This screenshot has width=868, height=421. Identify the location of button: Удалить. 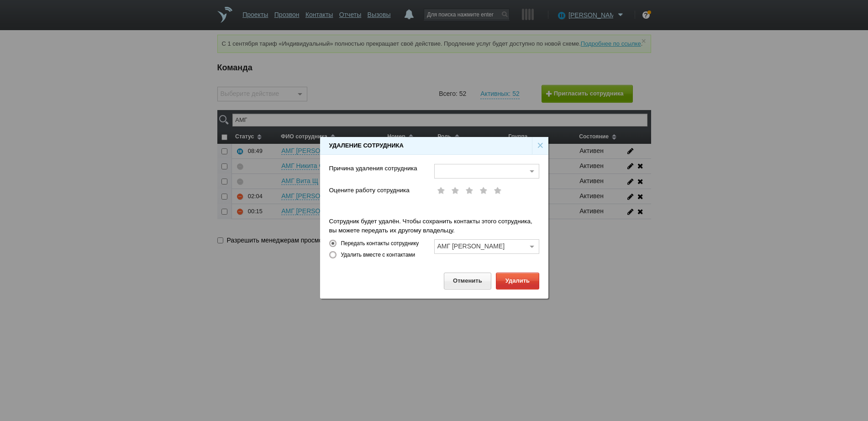
(517, 281).